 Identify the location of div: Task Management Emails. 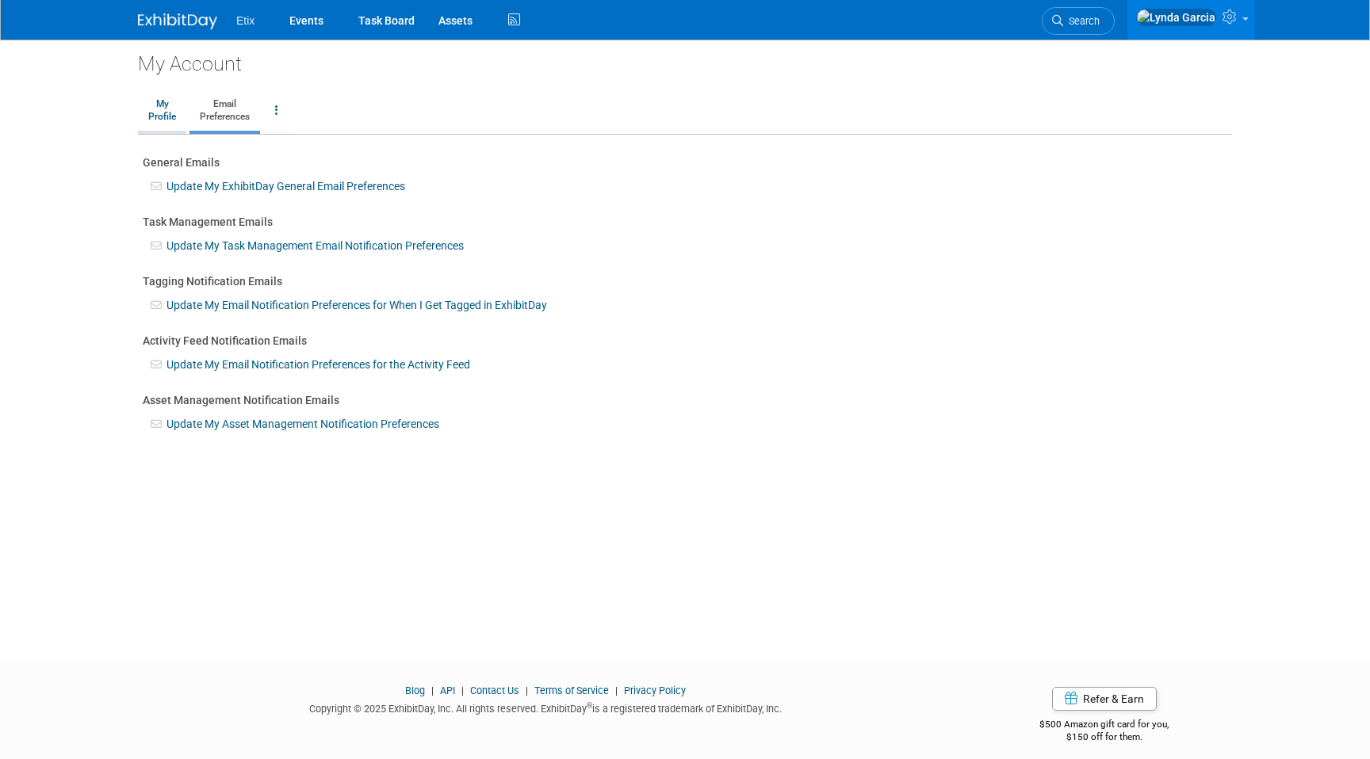
(685, 222).